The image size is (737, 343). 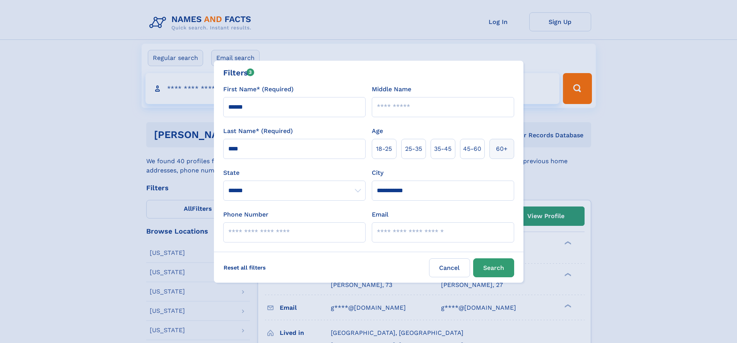 I want to click on span: 18‑25, so click(x=384, y=149).